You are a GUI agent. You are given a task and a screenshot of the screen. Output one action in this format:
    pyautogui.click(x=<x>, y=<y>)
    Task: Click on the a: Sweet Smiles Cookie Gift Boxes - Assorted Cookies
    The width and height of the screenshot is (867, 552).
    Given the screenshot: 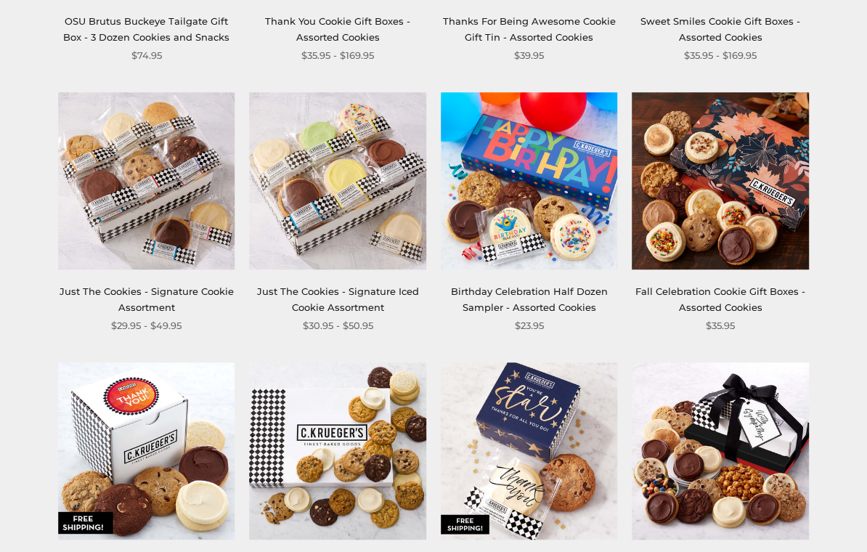 What is the action you would take?
    pyautogui.click(x=720, y=28)
    